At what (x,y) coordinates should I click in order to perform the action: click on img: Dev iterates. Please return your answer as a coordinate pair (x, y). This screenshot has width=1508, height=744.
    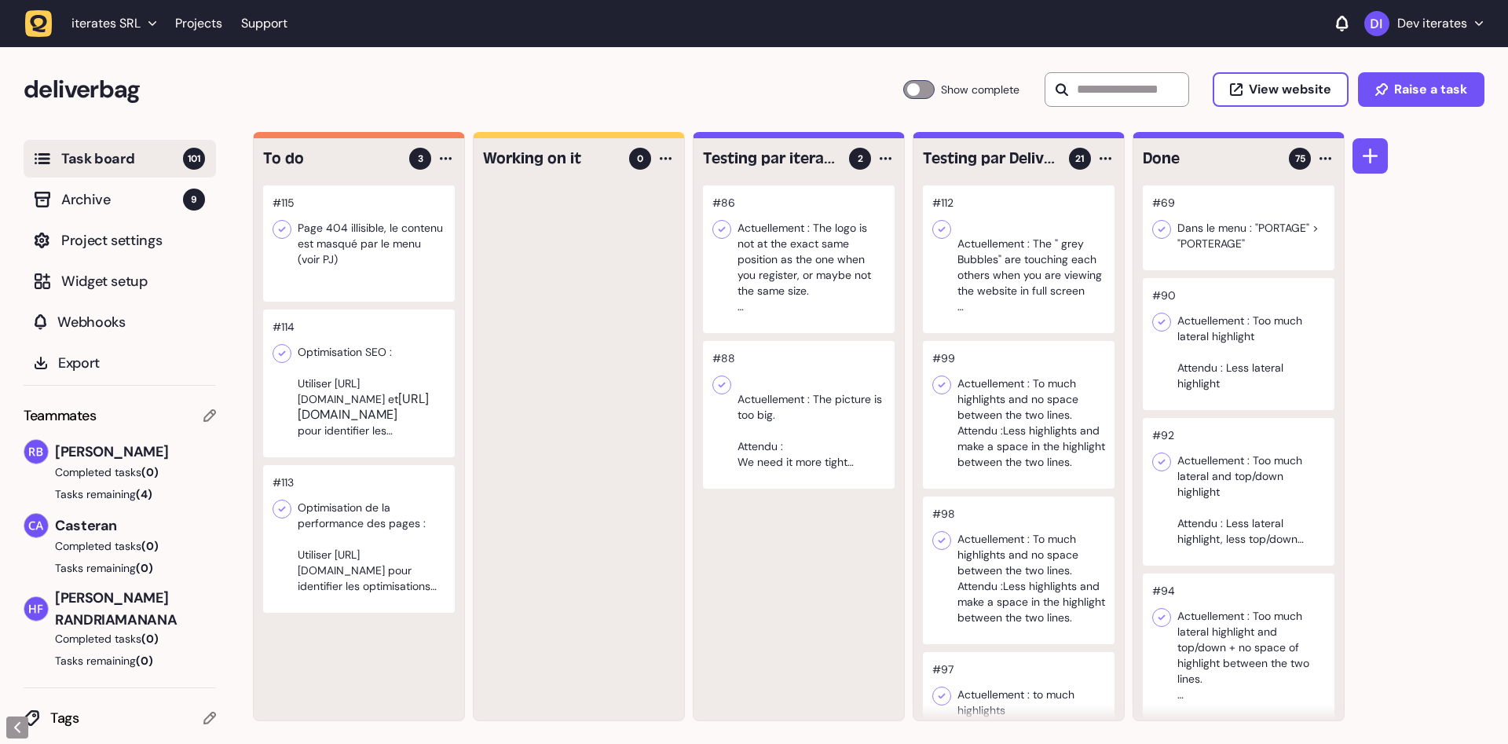
    Looking at the image, I should click on (1377, 24).